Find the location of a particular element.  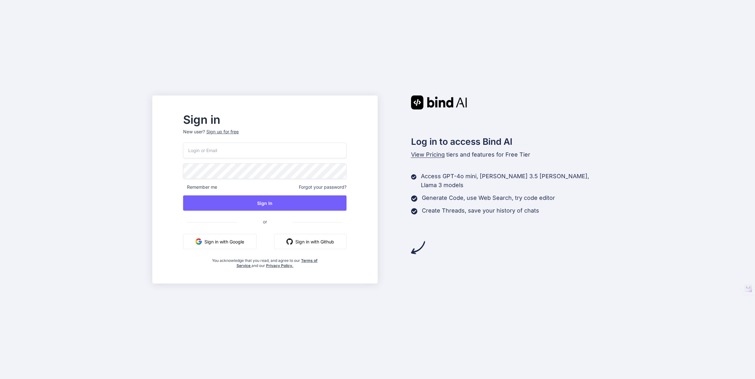

span: Forgot your password? is located at coordinates (323, 187).